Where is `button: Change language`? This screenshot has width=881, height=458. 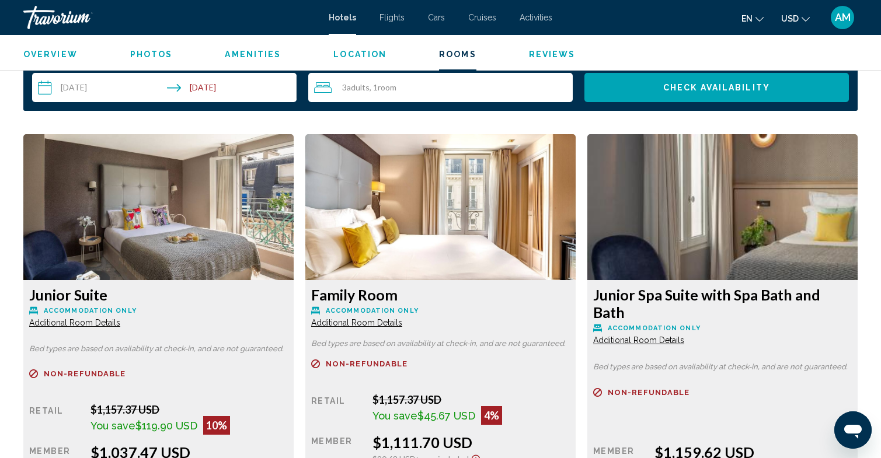 button: Change language is located at coordinates (752, 18).